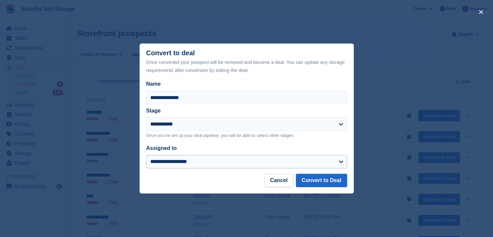 The image size is (493, 237). Describe the element at coordinates (162, 148) in the screenshot. I see `label: Assigned to` at that location.